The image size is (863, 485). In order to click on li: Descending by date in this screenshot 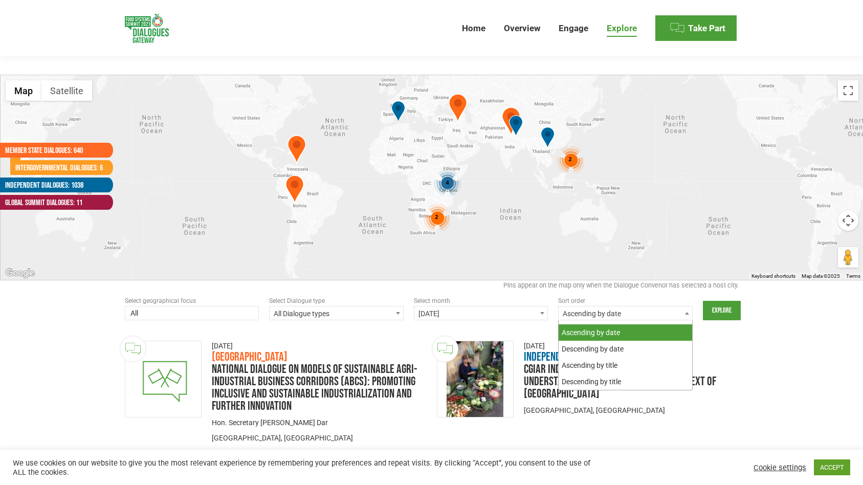, I will do `click(625, 349)`.